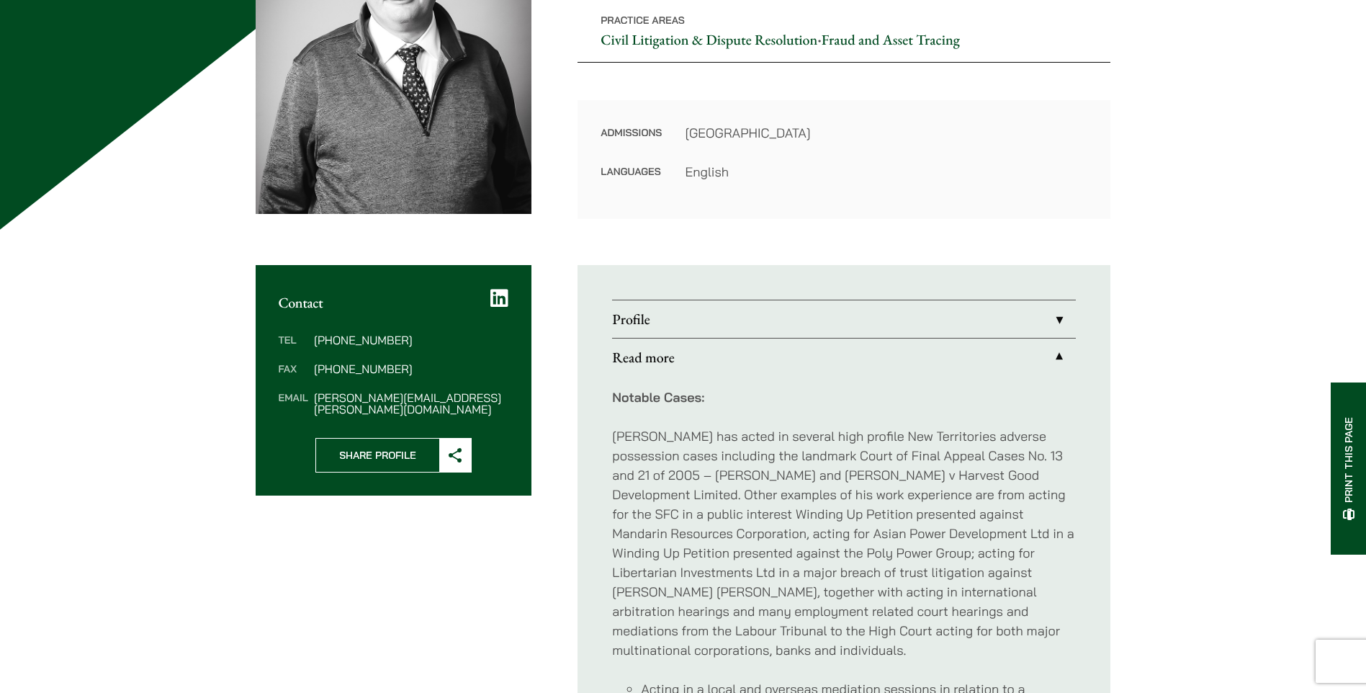 This screenshot has width=1366, height=693. What do you see at coordinates (293, 403) in the screenshot?
I see `dt: Email` at bounding box center [293, 403].